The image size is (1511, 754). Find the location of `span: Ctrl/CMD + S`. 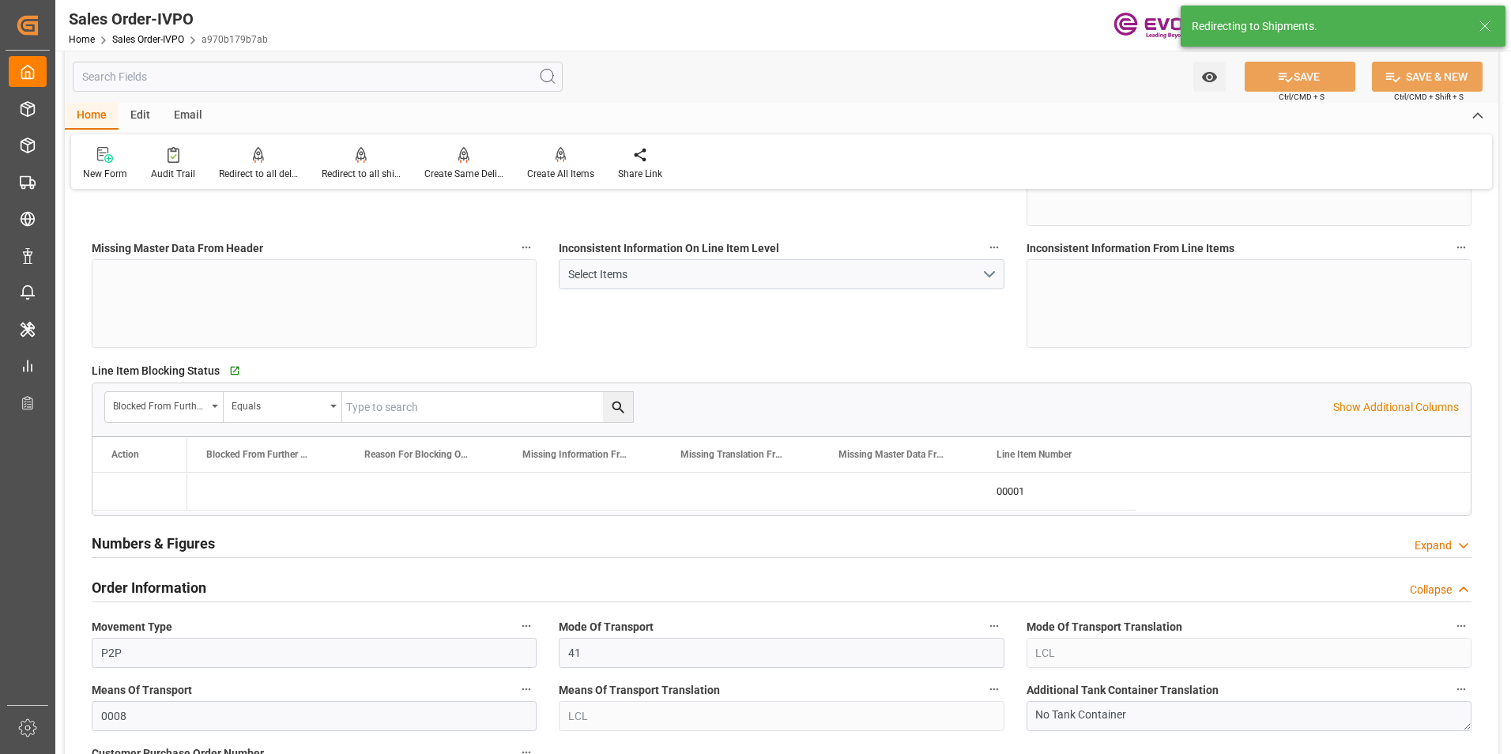

span: Ctrl/CMD + S is located at coordinates (1302, 96).